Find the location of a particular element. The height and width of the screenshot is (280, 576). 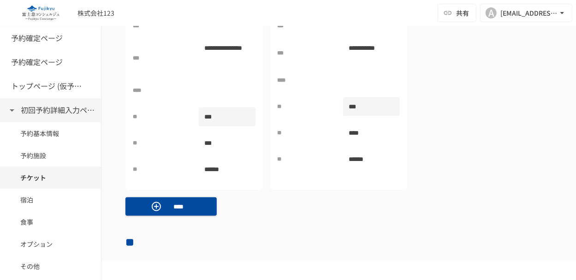

img: eQeGXtYPV2fEKIA3pizDiVdzO5gJTl2ahLbsPaD2E4R is located at coordinates (41, 13).